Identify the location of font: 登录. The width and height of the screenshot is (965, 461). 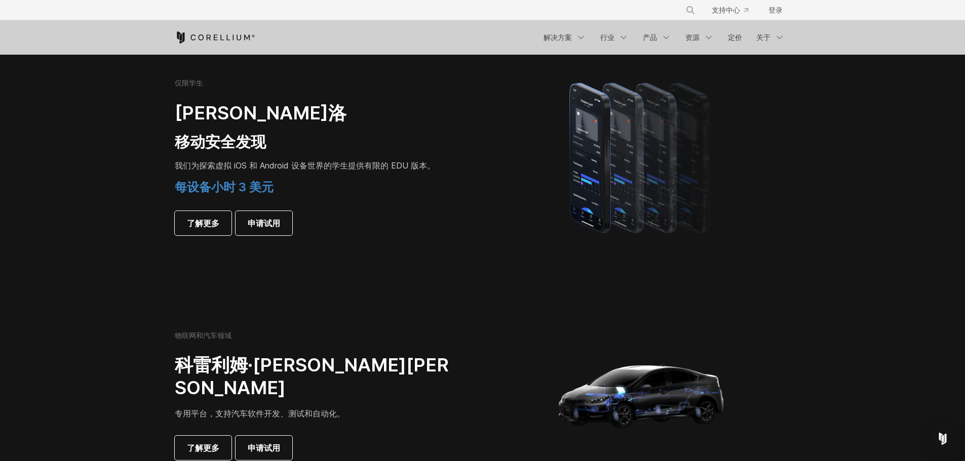
(775, 10).